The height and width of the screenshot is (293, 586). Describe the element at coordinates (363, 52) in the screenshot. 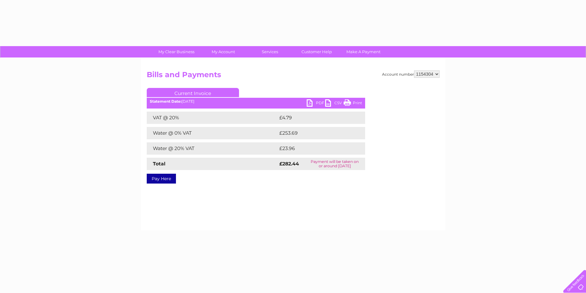

I see `a: Make A Payment` at that location.